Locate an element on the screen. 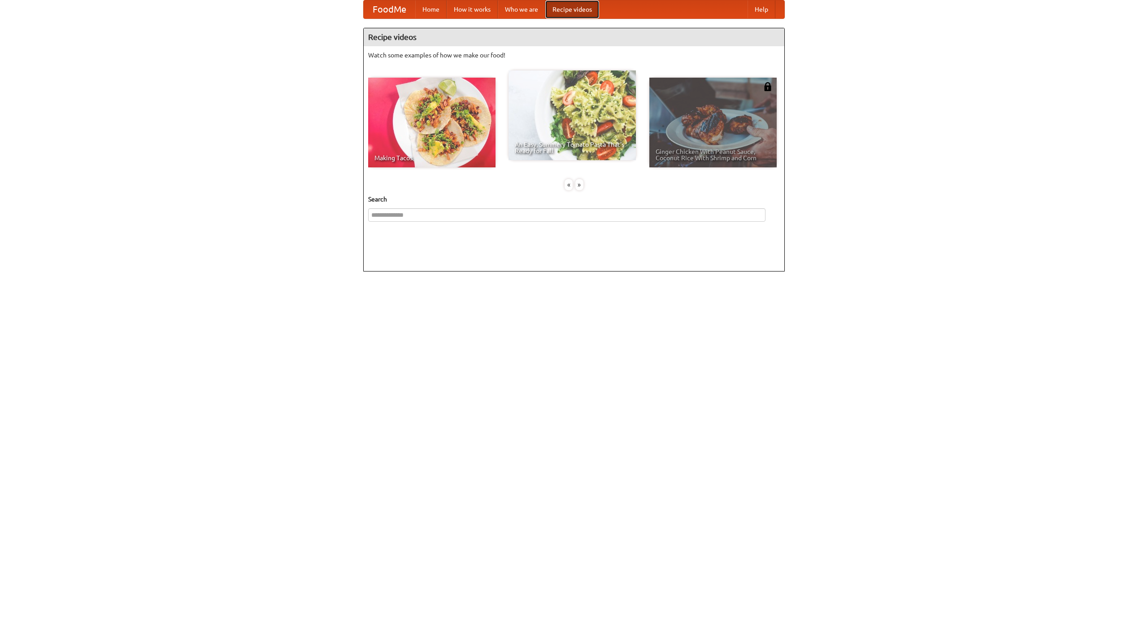  a: Home is located at coordinates (431, 9).